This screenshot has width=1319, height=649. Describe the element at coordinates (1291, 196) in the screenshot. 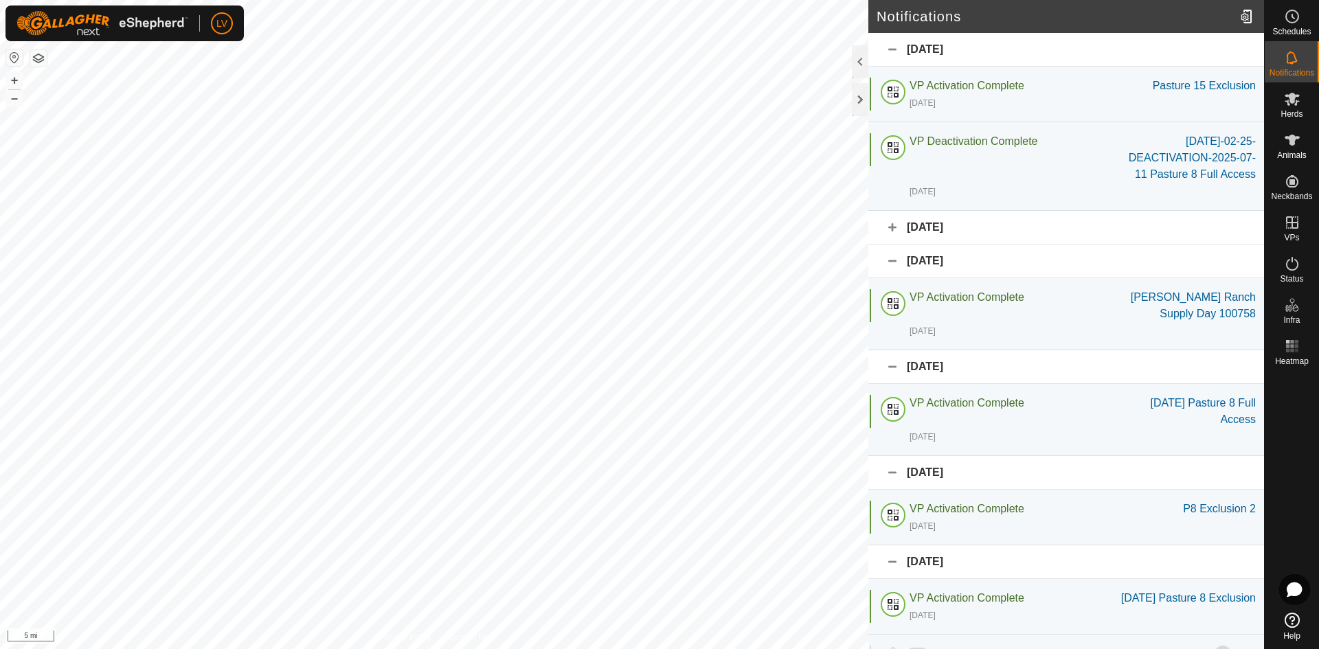

I see `span: Neckbands` at that location.